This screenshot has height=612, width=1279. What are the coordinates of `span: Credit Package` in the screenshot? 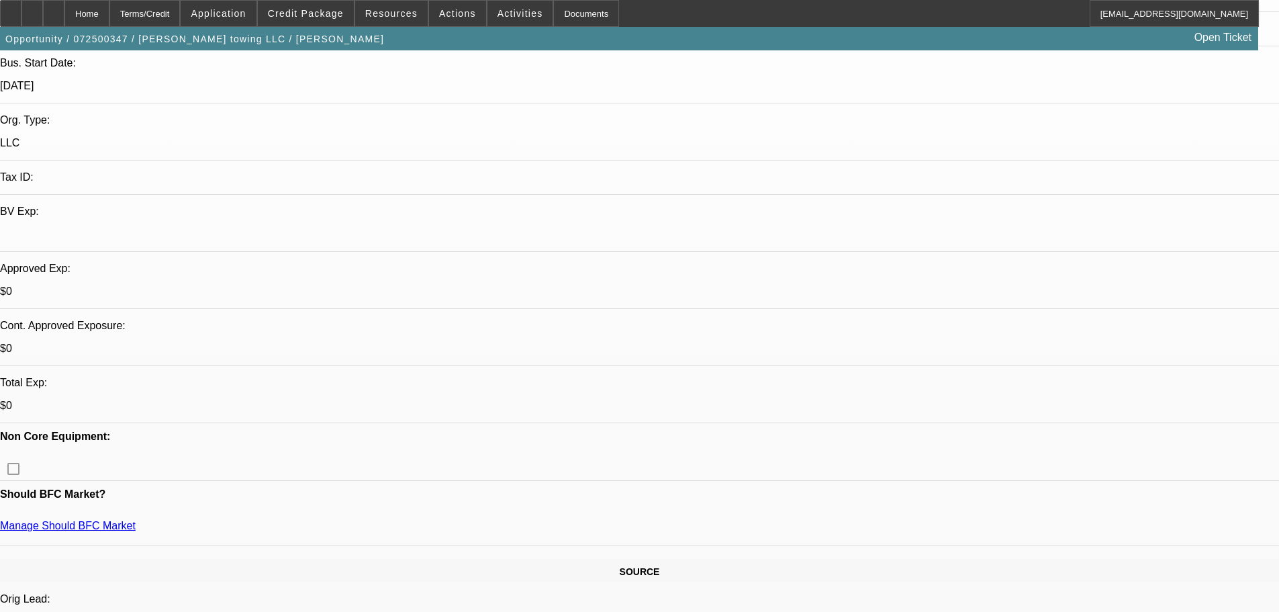 It's located at (306, 13).